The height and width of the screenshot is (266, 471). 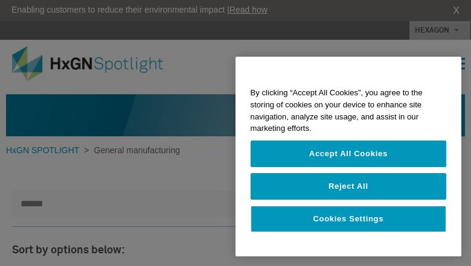 What do you see at coordinates (349, 111) in the screenshot?
I see `div: By clicking “Accept All Cookies”, you agree to the storing of cookies on your device to enhance s...` at bounding box center [349, 111].